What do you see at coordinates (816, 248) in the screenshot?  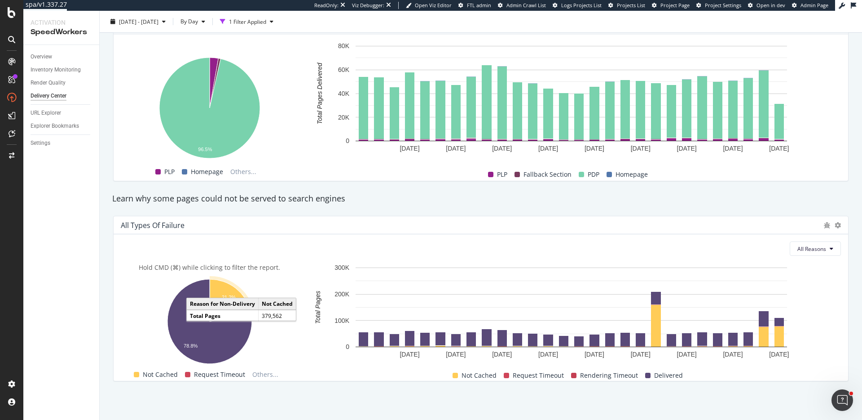 I see `button: All Reasons` at bounding box center [816, 248].